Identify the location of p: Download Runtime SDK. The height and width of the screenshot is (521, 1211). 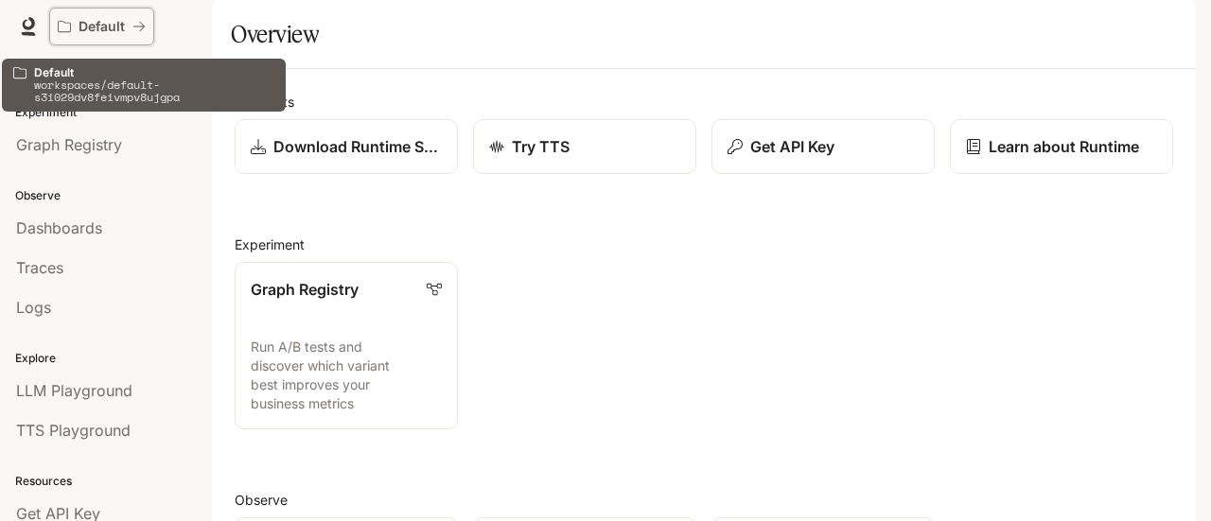
(358, 147).